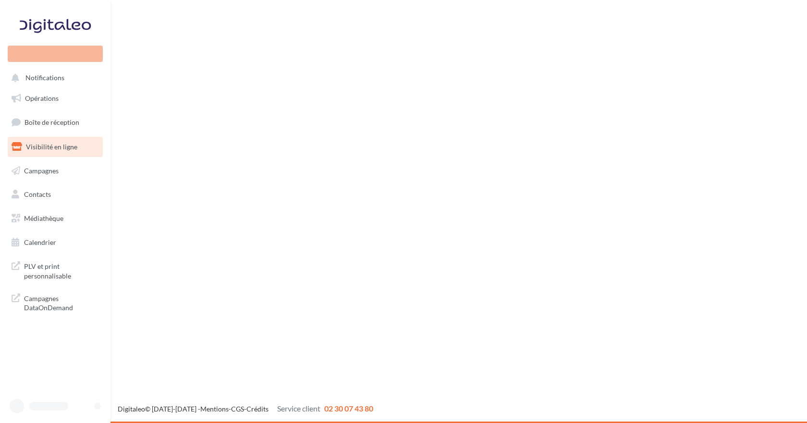  Describe the element at coordinates (55, 171) in the screenshot. I see `a: Campagnes` at that location.